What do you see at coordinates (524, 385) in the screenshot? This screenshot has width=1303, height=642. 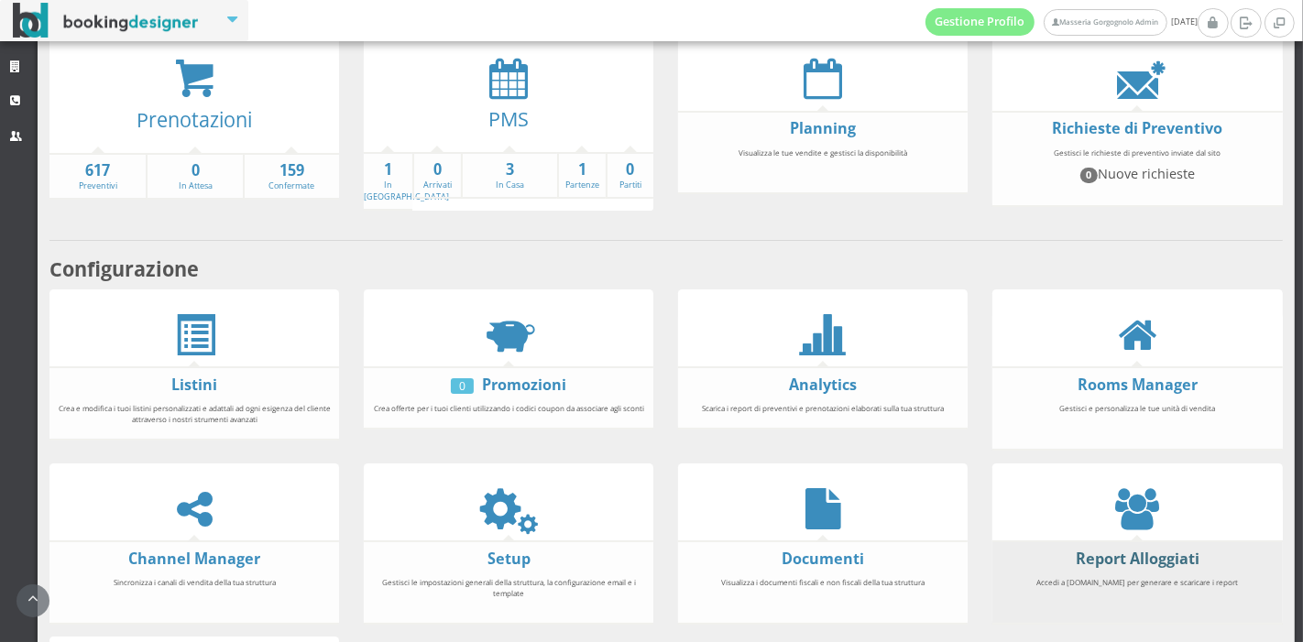 I see `a: Promozioni` at bounding box center [524, 385].